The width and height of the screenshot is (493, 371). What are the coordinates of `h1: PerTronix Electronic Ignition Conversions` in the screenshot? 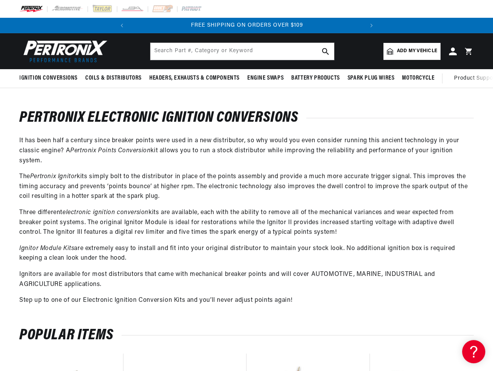 It's located at (247, 118).